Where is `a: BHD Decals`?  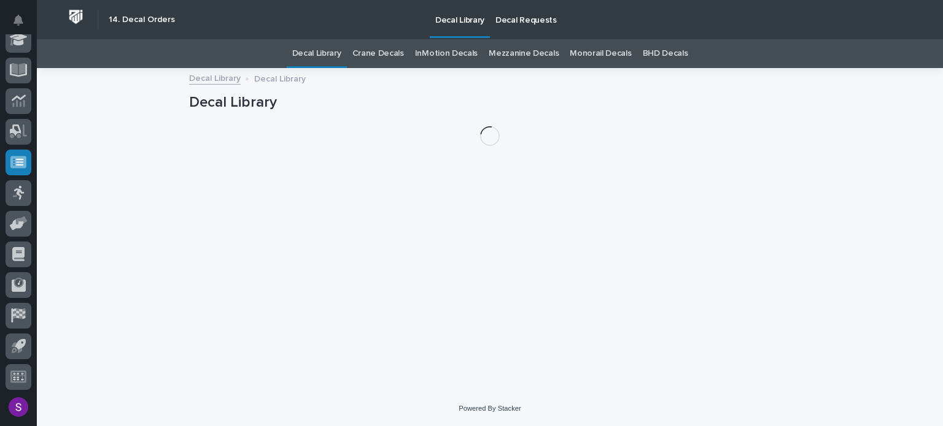
a: BHD Decals is located at coordinates (665, 53).